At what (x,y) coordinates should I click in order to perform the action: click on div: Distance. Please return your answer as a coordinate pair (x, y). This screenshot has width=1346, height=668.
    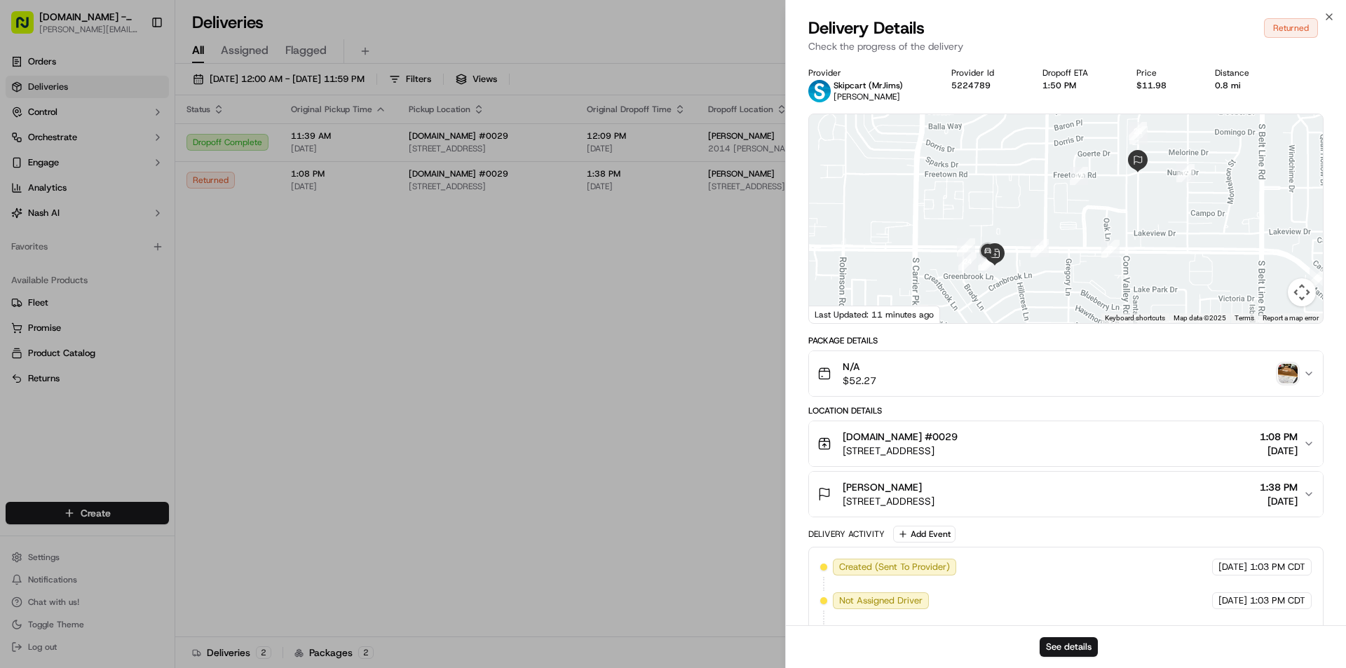
    Looking at the image, I should click on (1245, 73).